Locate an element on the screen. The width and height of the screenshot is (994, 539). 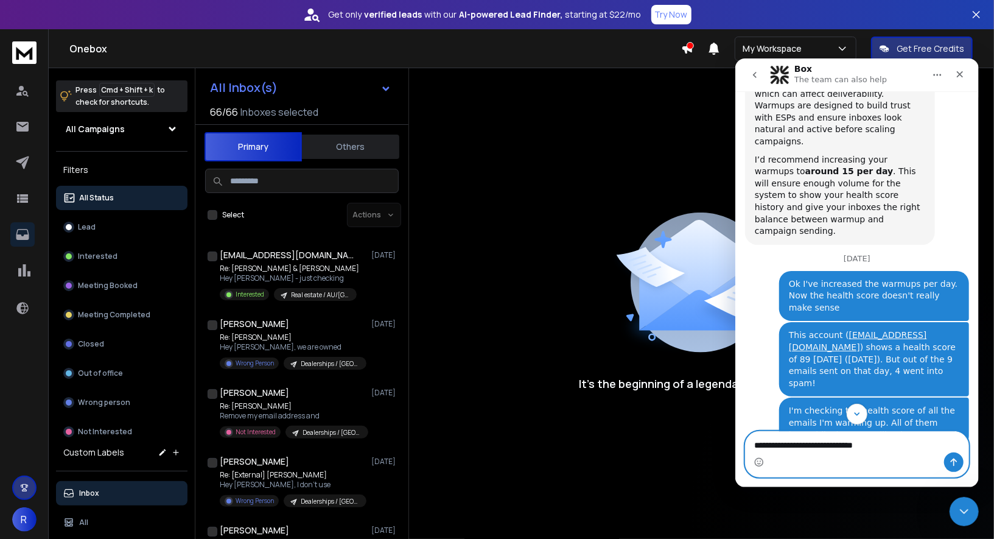
button: Scroll to bottom is located at coordinates (122, 356).